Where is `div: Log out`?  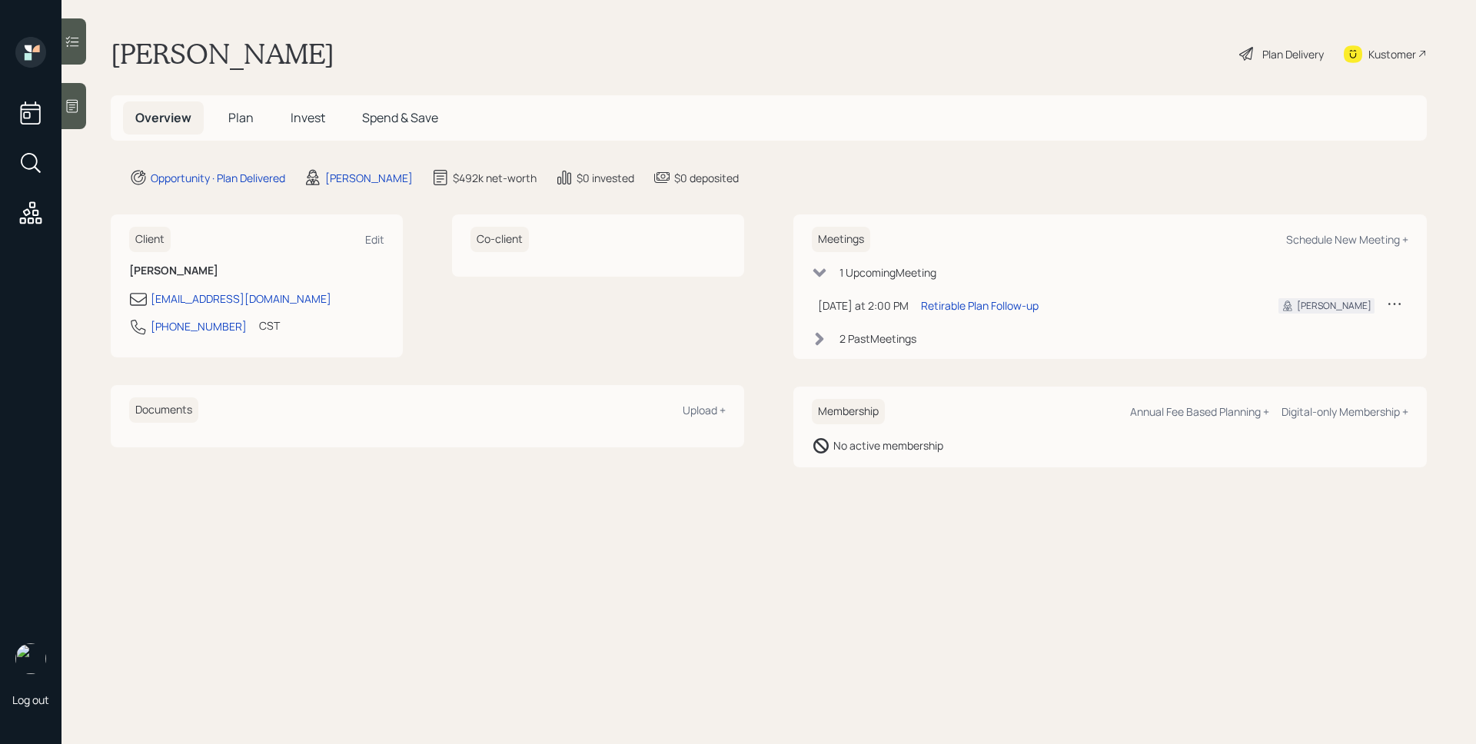 div: Log out is located at coordinates (31, 700).